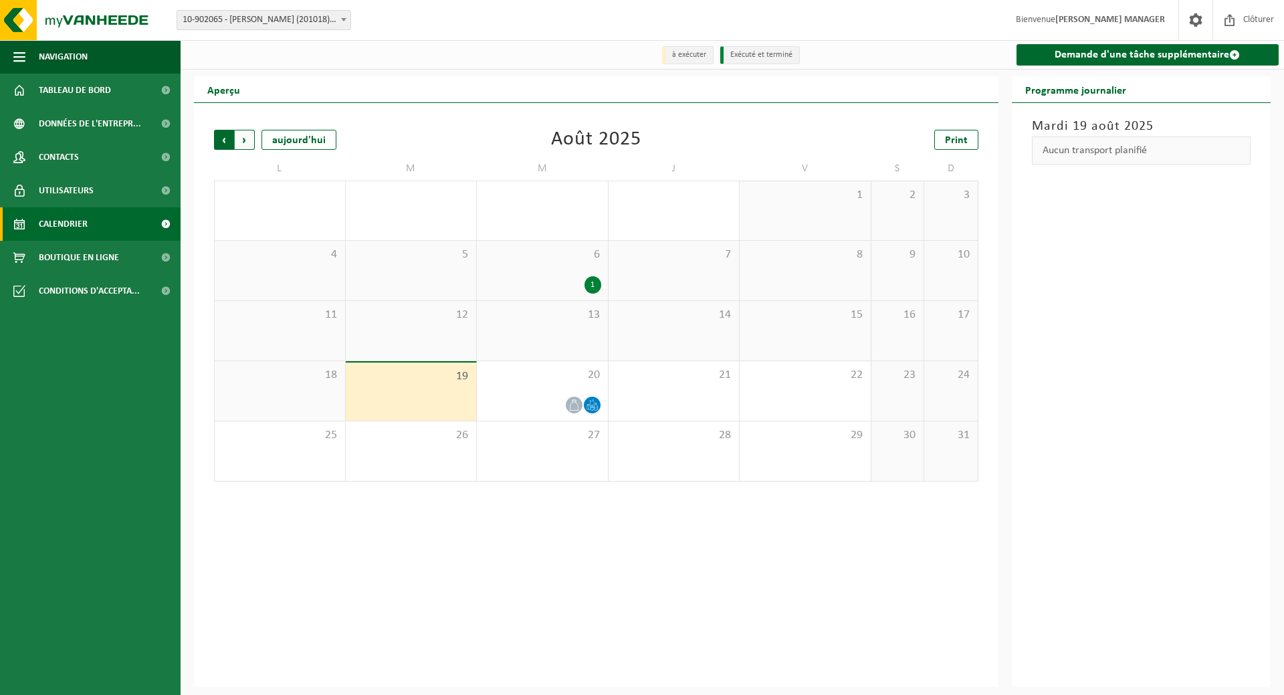  I want to click on span: 5, so click(411, 255).